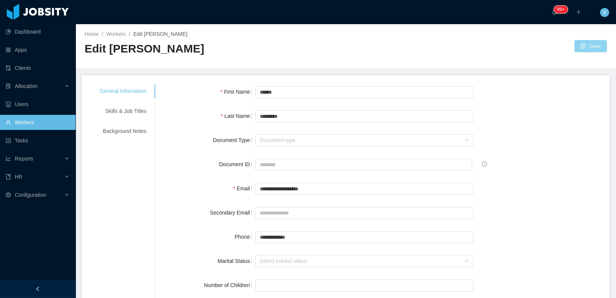  I want to click on a: icon: userWorkers, so click(37, 122).